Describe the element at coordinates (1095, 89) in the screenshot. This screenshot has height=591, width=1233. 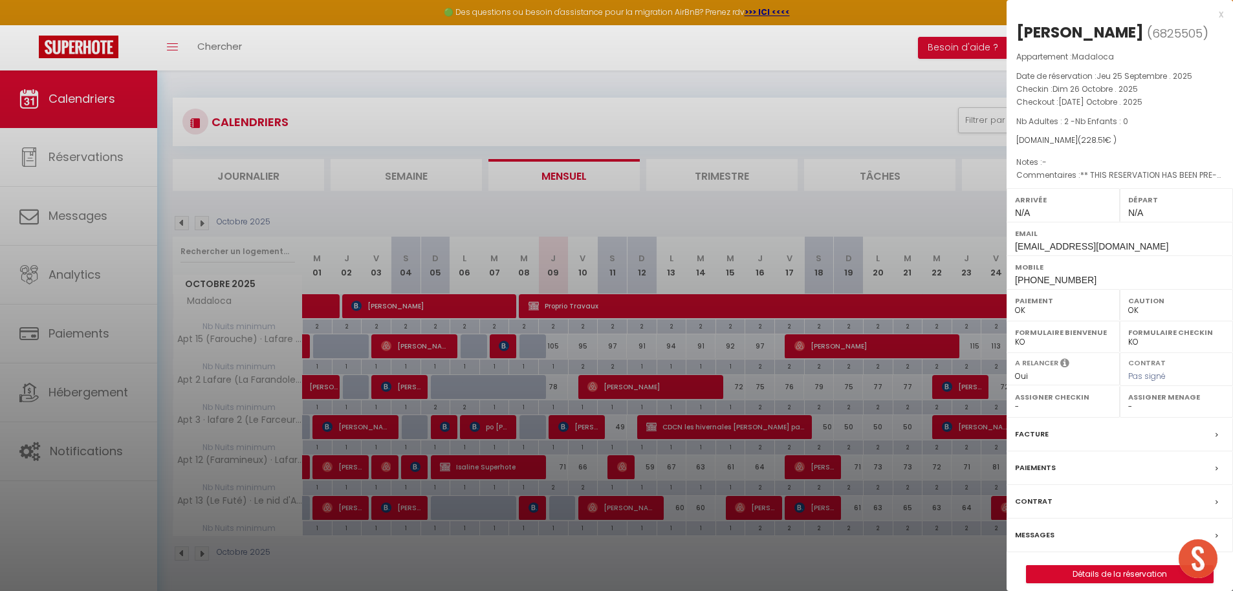
I see `span: Dim 26 Octobre . 2025` at that location.